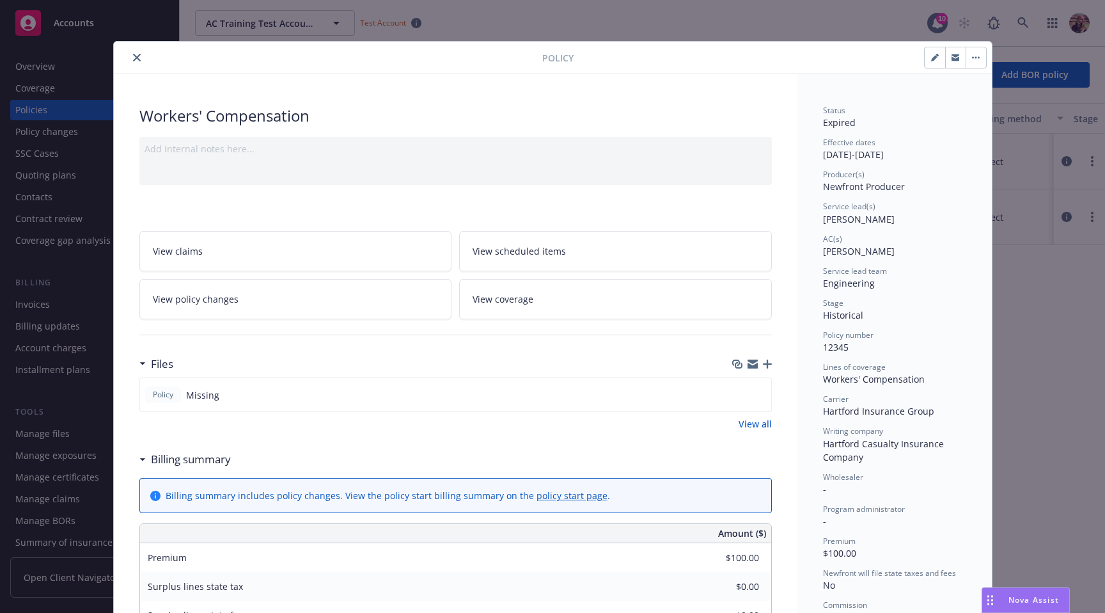  I want to click on div: Drag to move, so click(990, 600).